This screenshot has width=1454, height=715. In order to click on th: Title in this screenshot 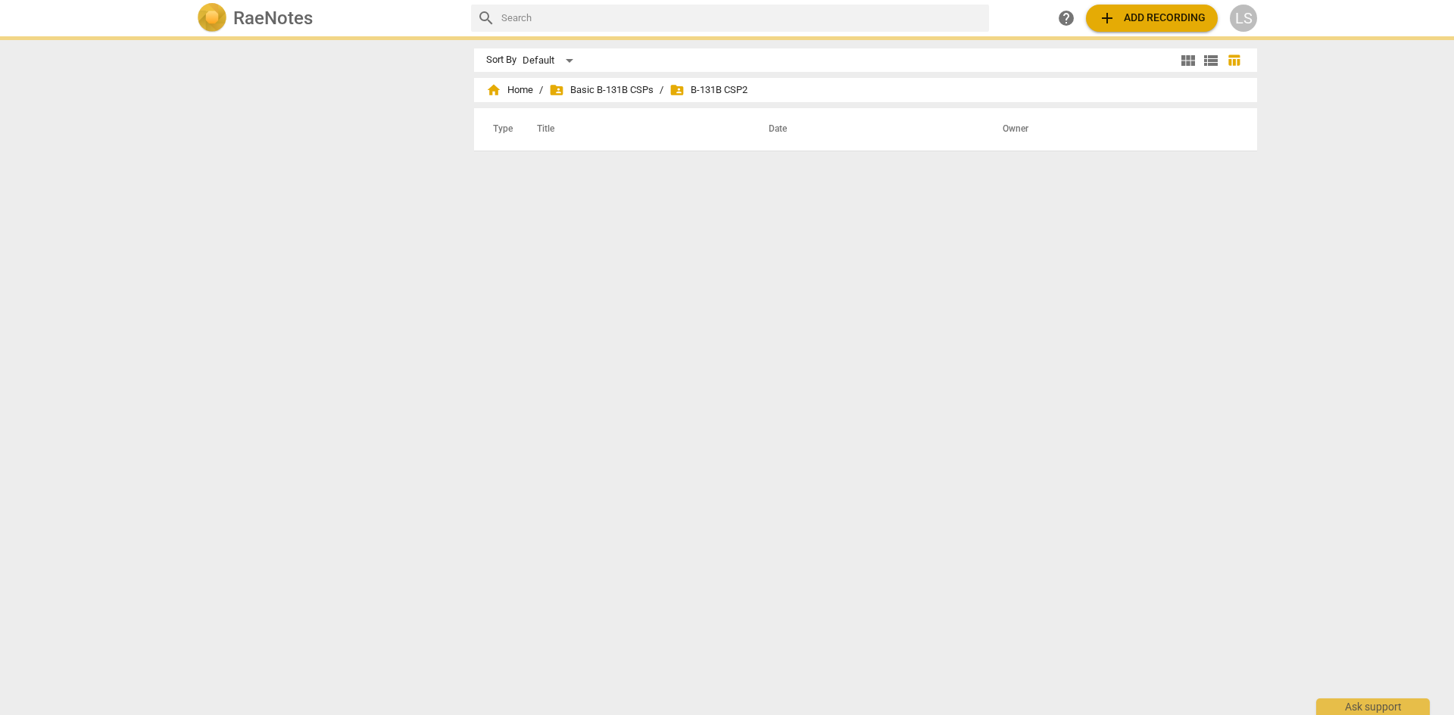, I will do `click(634, 129)`.